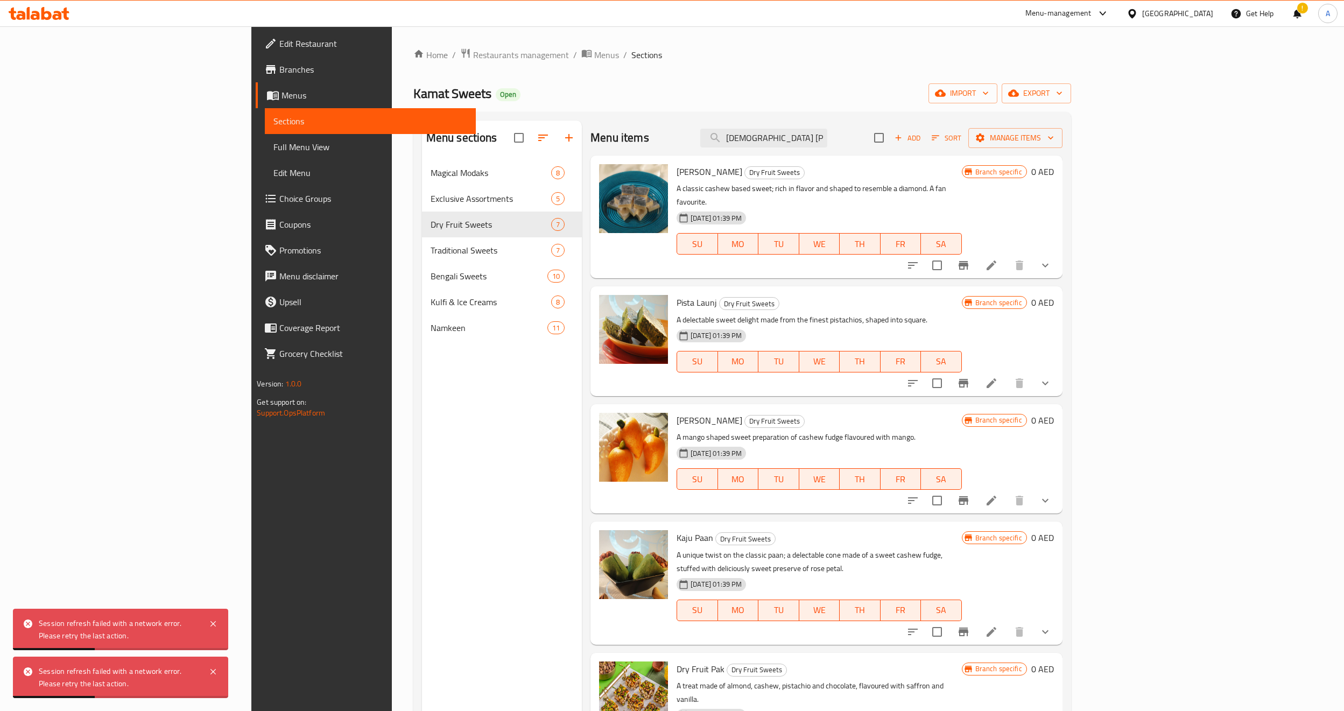  What do you see at coordinates (569, 138) in the screenshot?
I see `button: Add section` at bounding box center [569, 138].